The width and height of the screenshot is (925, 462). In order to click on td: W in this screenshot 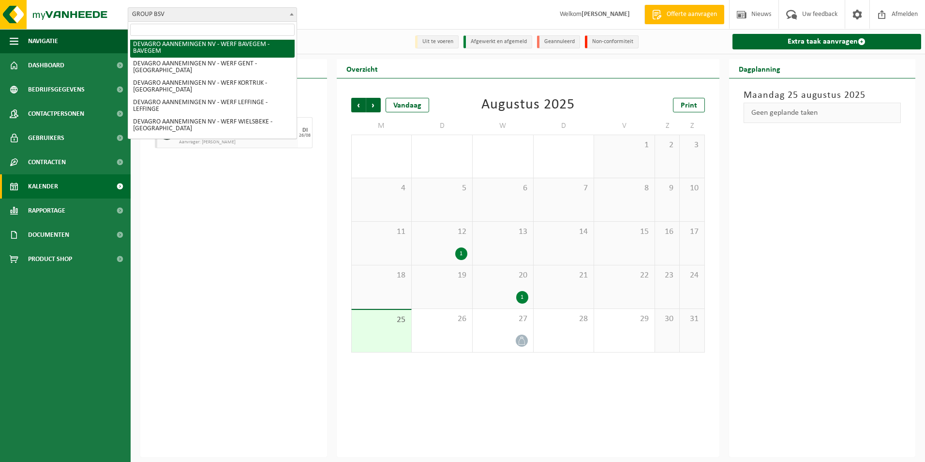, I will do `click(503, 126)`.